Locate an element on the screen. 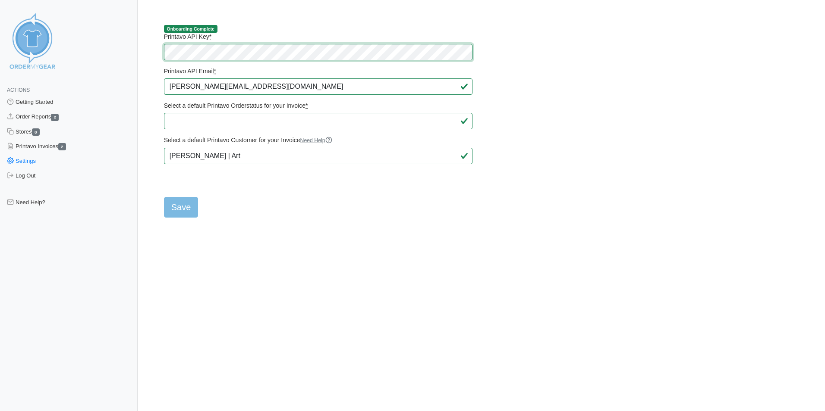 This screenshot has width=825, height=411. span: Onboarding Complete is located at coordinates (191, 29).